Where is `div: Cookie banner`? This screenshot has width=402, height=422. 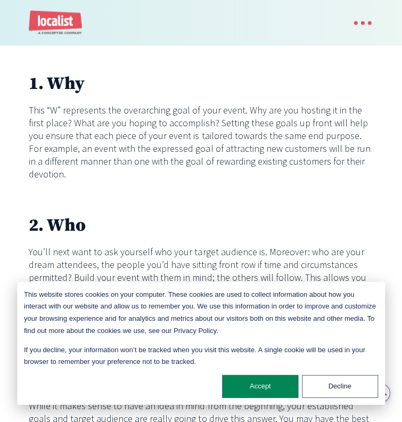
div: Cookie banner is located at coordinates (201, 343).